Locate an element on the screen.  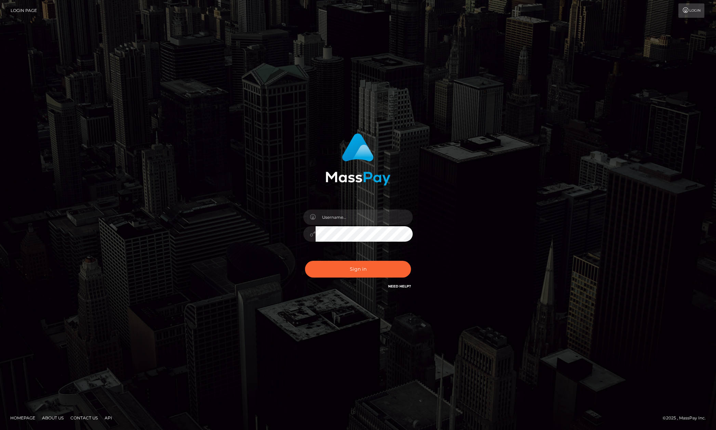
a: Contact Us is located at coordinates (84, 418).